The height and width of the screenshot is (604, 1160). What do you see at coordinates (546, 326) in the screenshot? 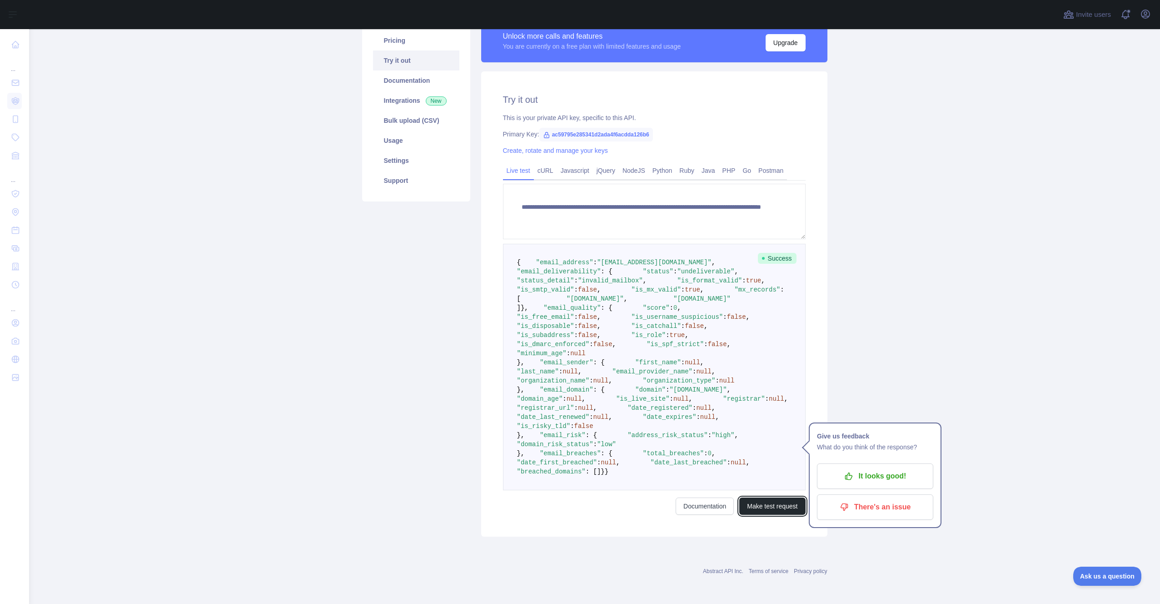
I see `span: "is_disposable"` at bounding box center [546, 326].